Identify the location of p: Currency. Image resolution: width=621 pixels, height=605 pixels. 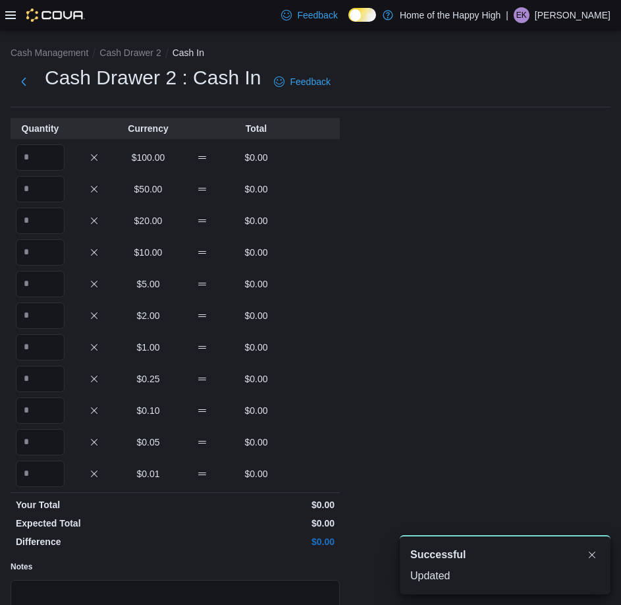
(148, 128).